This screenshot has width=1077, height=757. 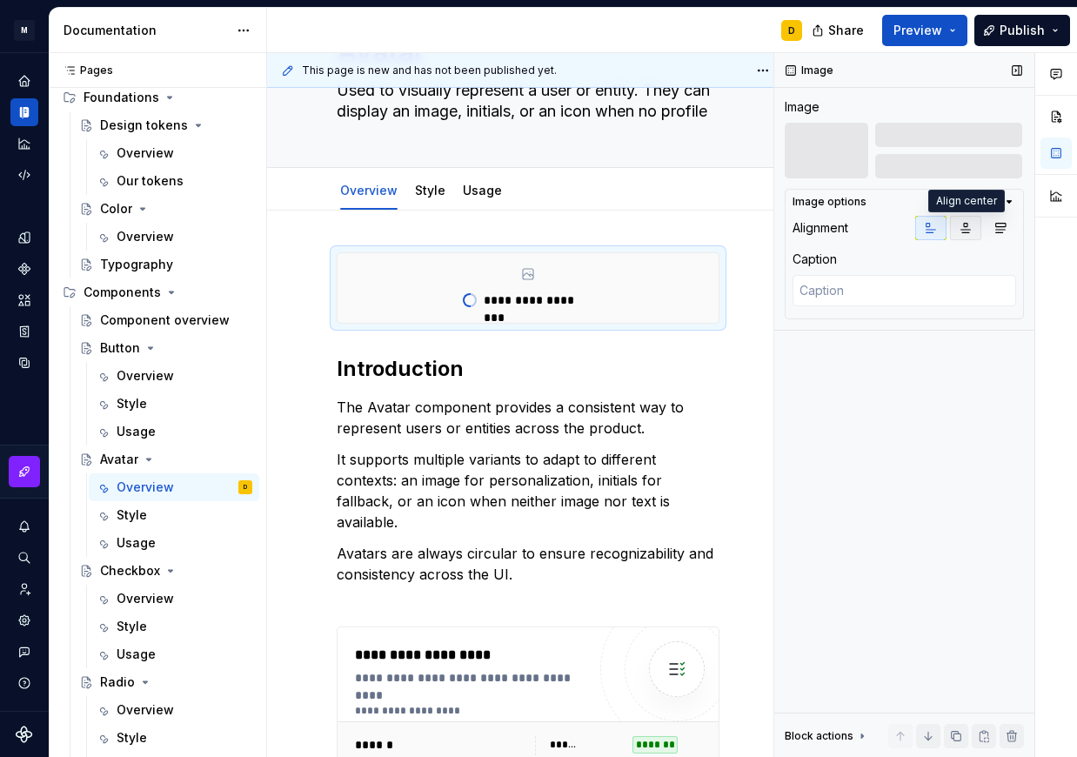 What do you see at coordinates (24, 81) in the screenshot?
I see `a: Home` at bounding box center [24, 81].